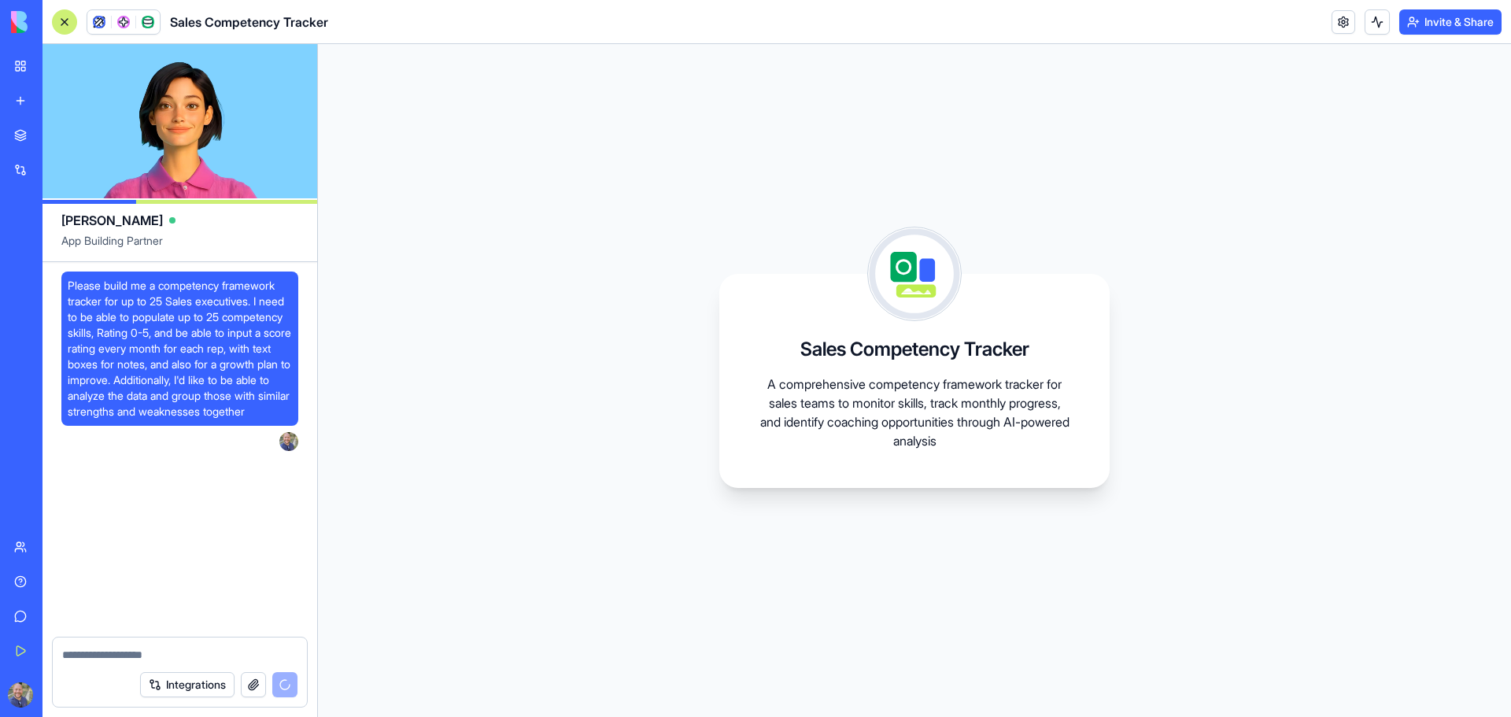 Image resolution: width=1511 pixels, height=717 pixels. I want to click on span: Please build me a competency framework tracker for up to 25 Sales executives. I need to be able t..., so click(179, 349).